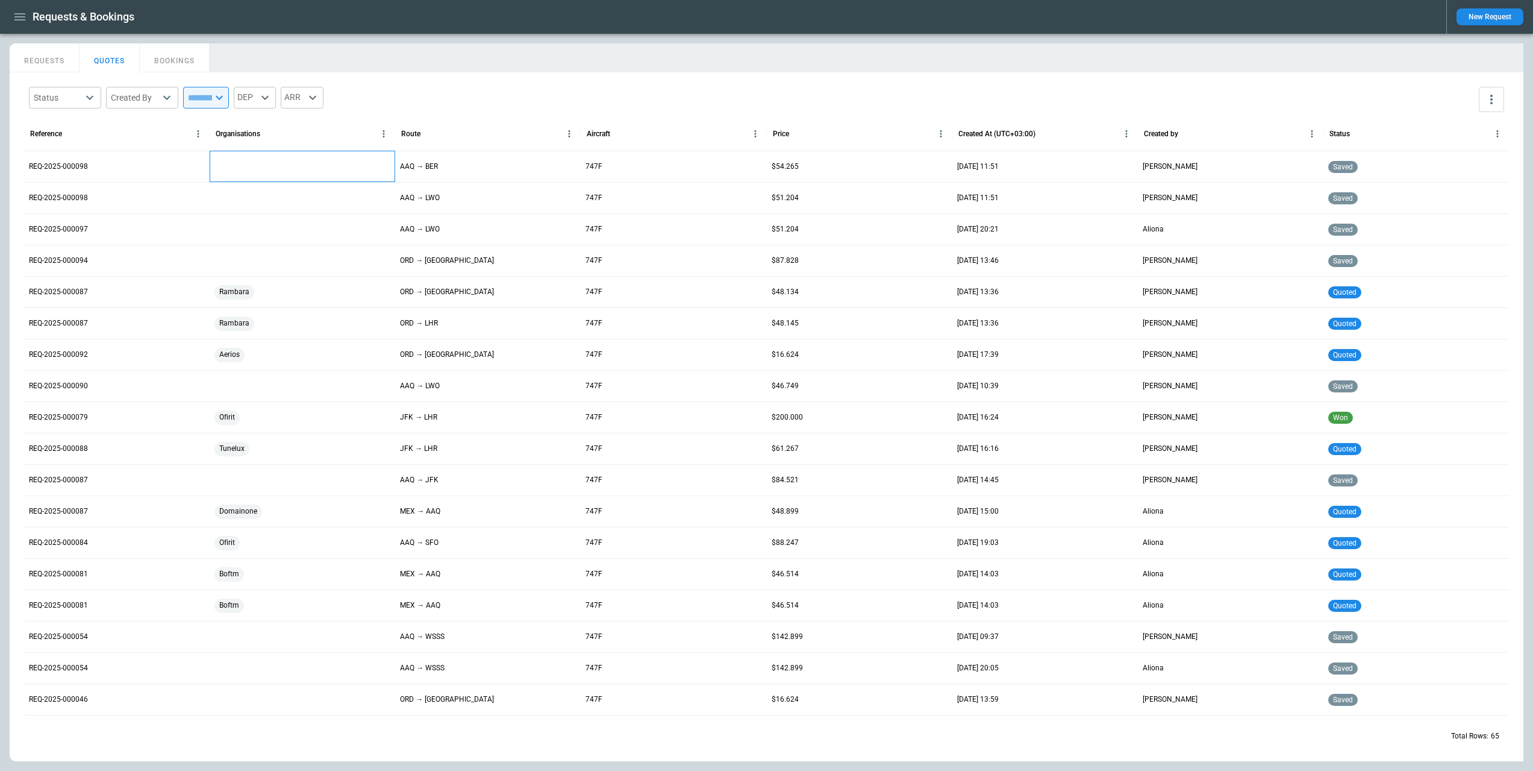 This screenshot has height=771, width=1533. Describe the element at coordinates (1492, 99) in the screenshot. I see `button: more` at that location.